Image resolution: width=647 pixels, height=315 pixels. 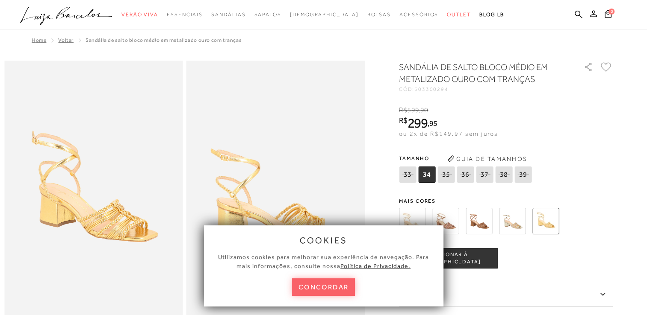 I want to click on button: concordar, so click(x=324, y=287).